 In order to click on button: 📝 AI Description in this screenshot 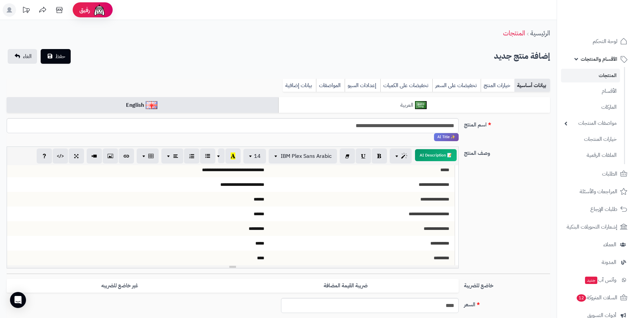, I will do `click(436, 155)`.